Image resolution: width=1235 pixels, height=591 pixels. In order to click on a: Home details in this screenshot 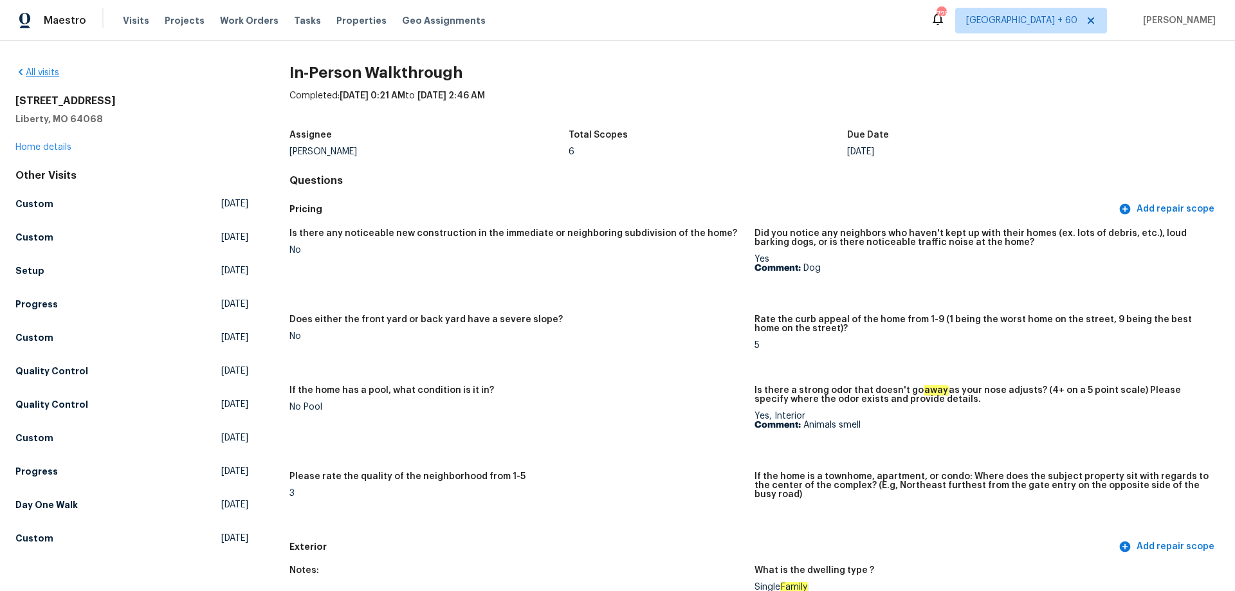, I will do `click(43, 147)`.